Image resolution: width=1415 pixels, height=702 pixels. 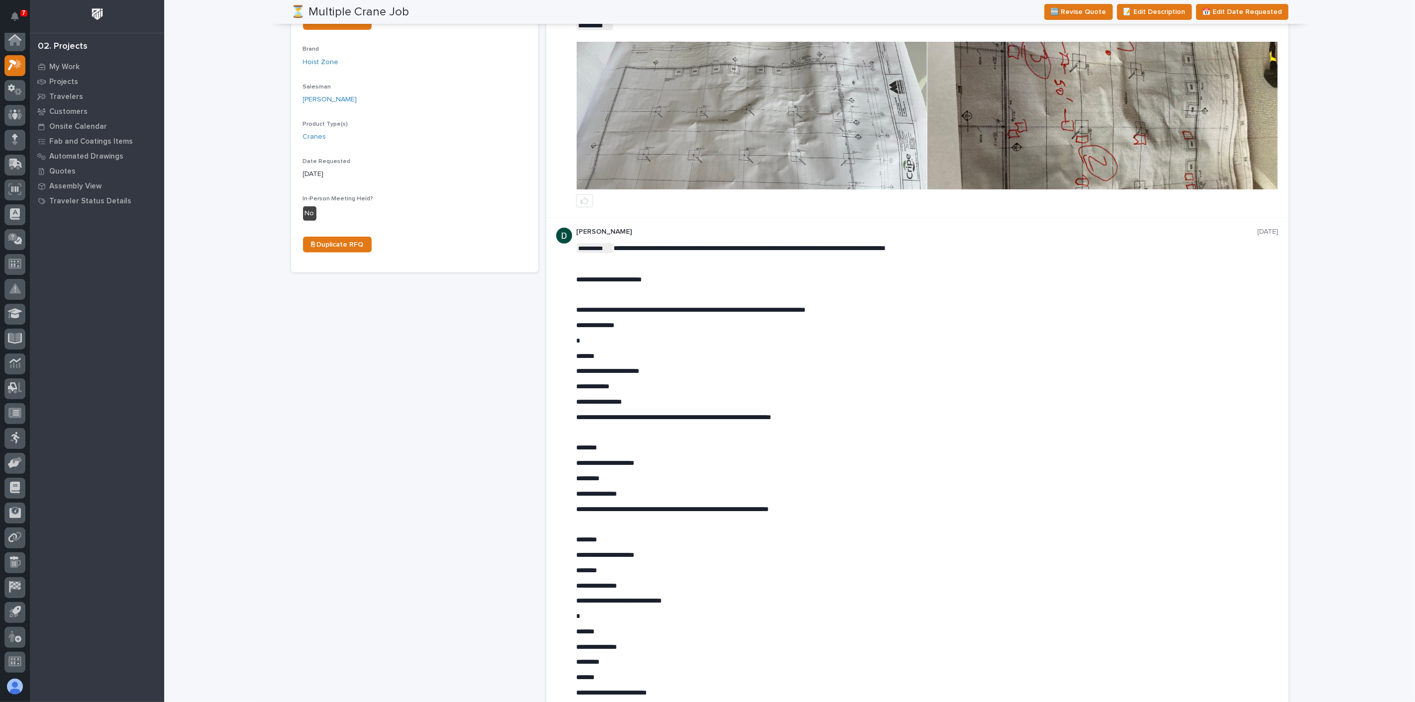 What do you see at coordinates (97, 186) in the screenshot?
I see `a: Assembly View` at bounding box center [97, 186].